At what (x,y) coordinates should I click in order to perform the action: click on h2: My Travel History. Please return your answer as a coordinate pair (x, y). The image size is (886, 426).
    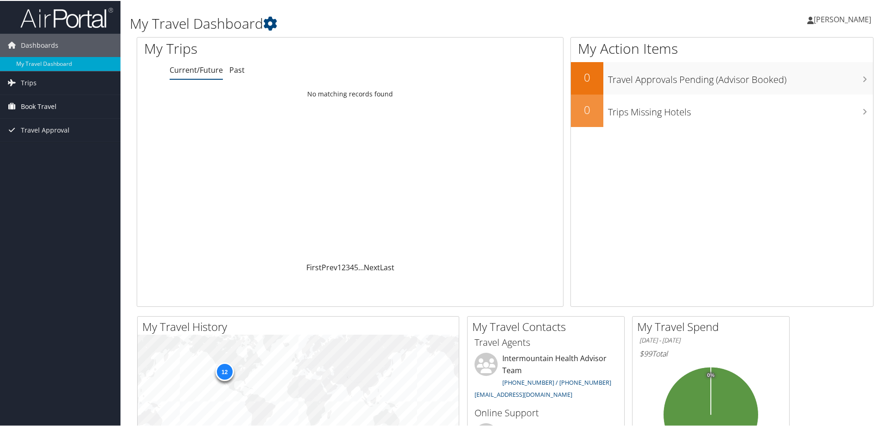
    Looking at the image, I should click on (300, 326).